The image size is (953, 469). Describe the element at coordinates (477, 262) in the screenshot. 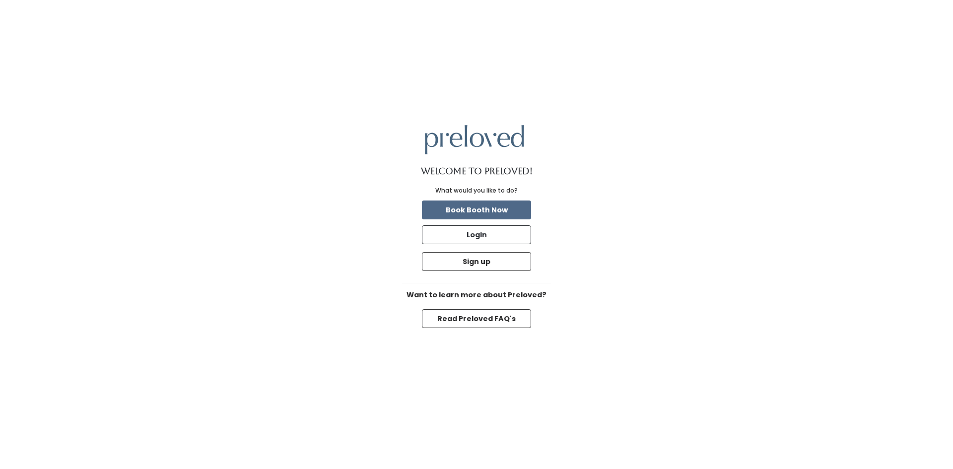

I see `button: Sign up` at that location.